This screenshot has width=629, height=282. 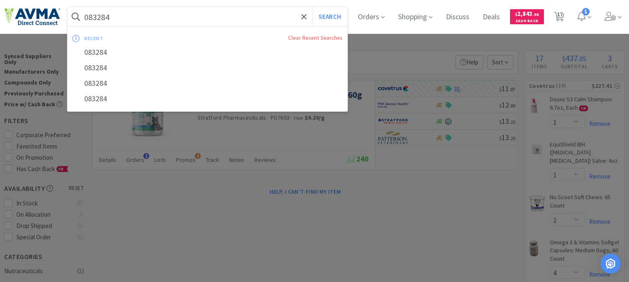 I want to click on input: Search by item, sku, manufacturer, ingredient, size..., so click(x=207, y=17).